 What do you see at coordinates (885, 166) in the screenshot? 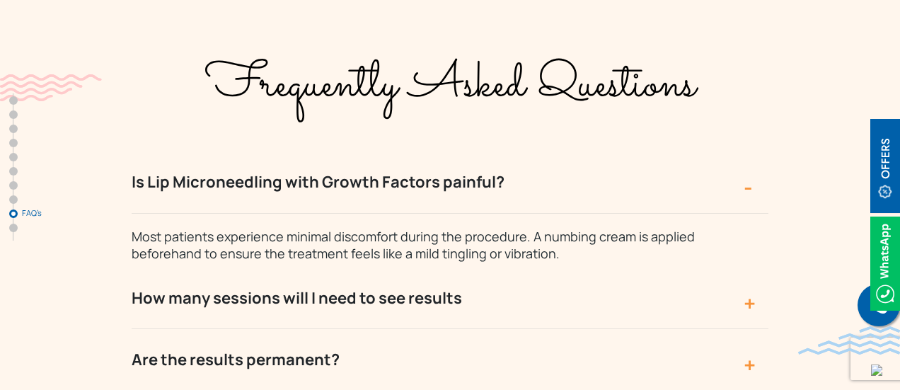
I see `img: offerBt` at bounding box center [885, 166].